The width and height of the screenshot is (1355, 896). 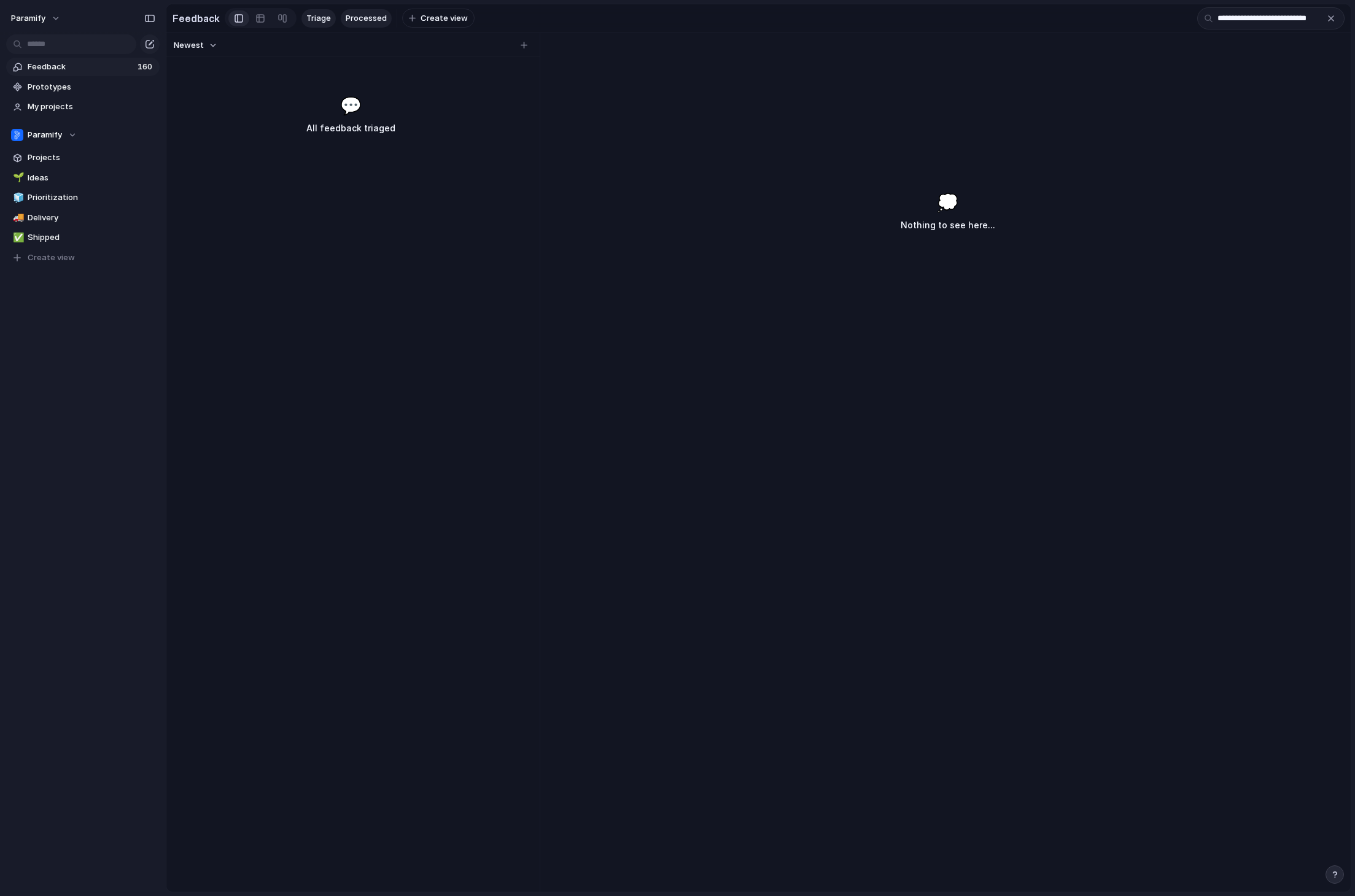 I want to click on span: Ideas, so click(x=92, y=178).